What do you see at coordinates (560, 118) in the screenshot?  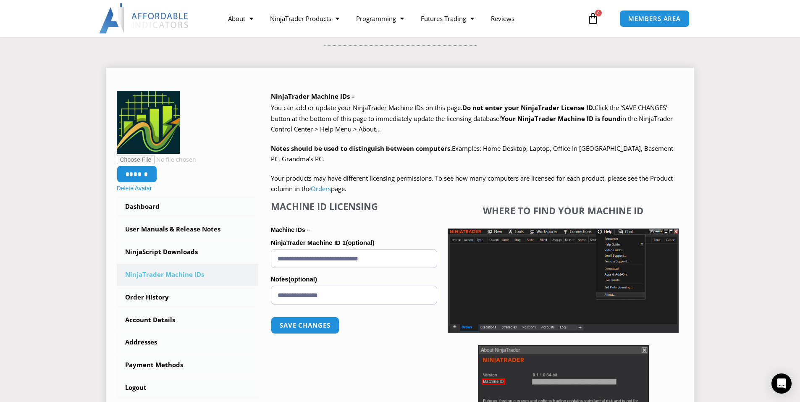 I see `strong: Your NinjaTrader Machine ID is found` at bounding box center [560, 118].